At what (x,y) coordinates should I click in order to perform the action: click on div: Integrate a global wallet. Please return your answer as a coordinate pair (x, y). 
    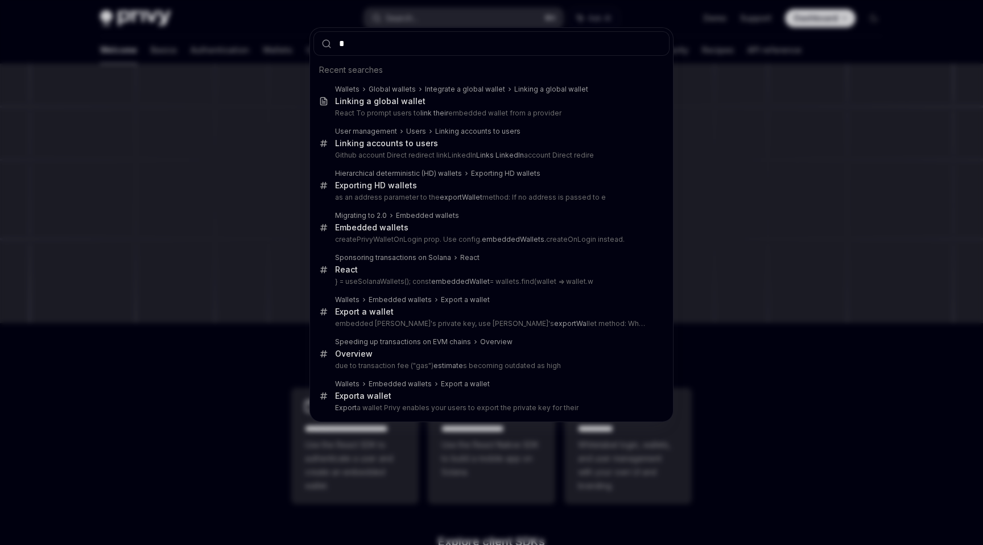
    Looking at the image, I should click on (465, 89).